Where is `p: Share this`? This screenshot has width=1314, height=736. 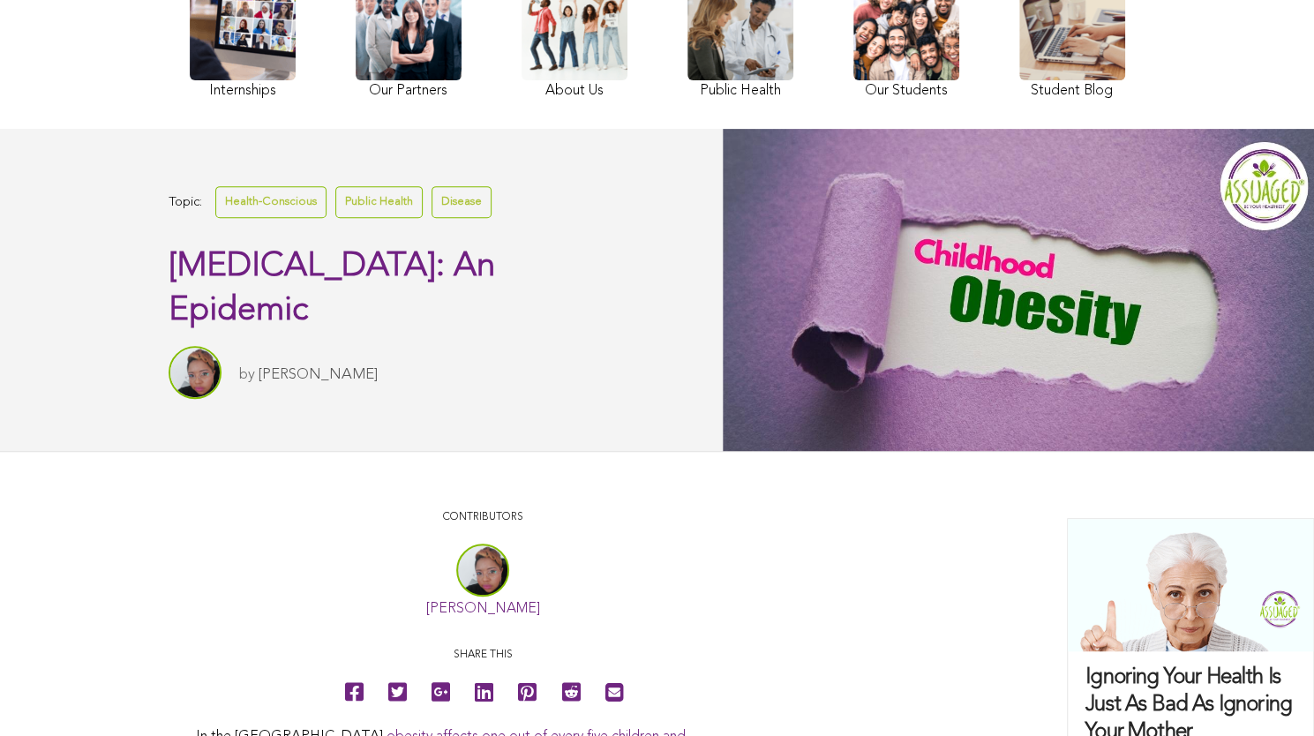 p: Share this is located at coordinates (483, 655).